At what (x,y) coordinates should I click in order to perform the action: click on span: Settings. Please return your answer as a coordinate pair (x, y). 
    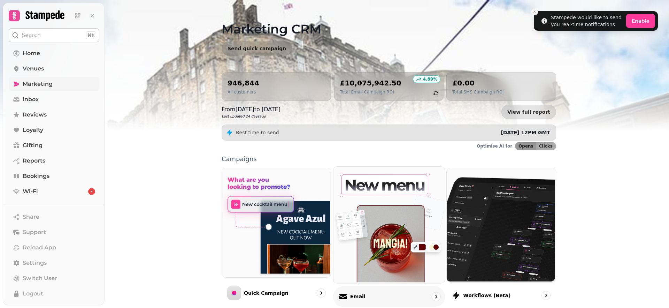
    Looking at the image, I should click on (34, 263).